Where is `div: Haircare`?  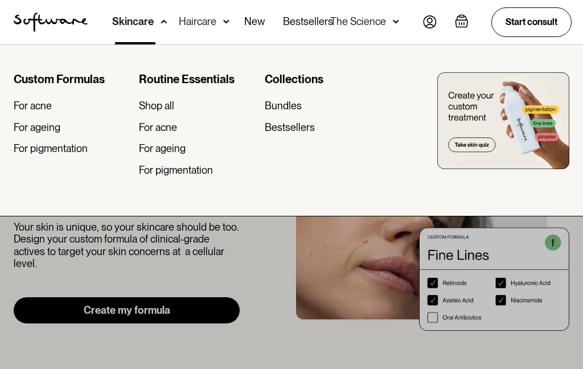
div: Haircare is located at coordinates (198, 22).